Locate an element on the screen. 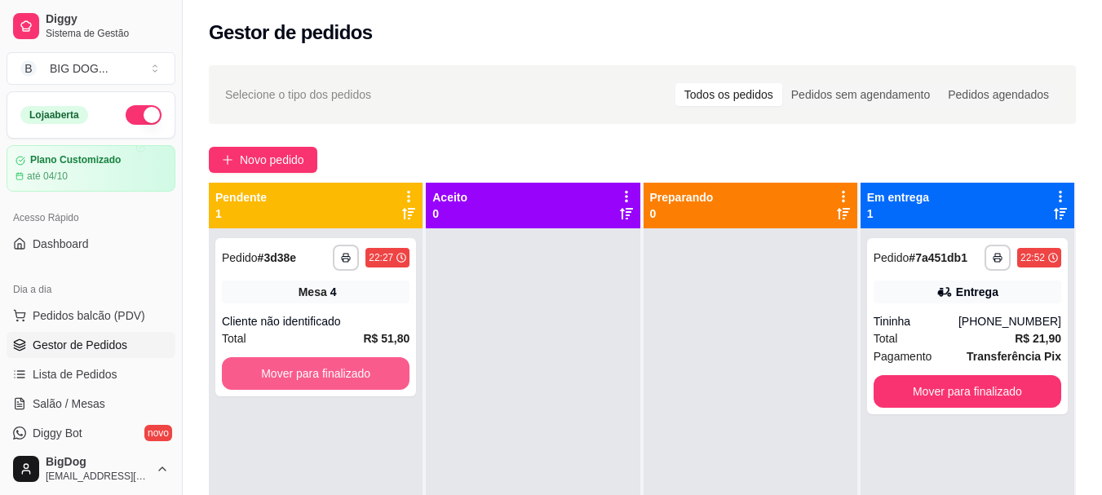 This screenshot has width=1102, height=495. strong: R$ 51,80 is located at coordinates (386, 339).